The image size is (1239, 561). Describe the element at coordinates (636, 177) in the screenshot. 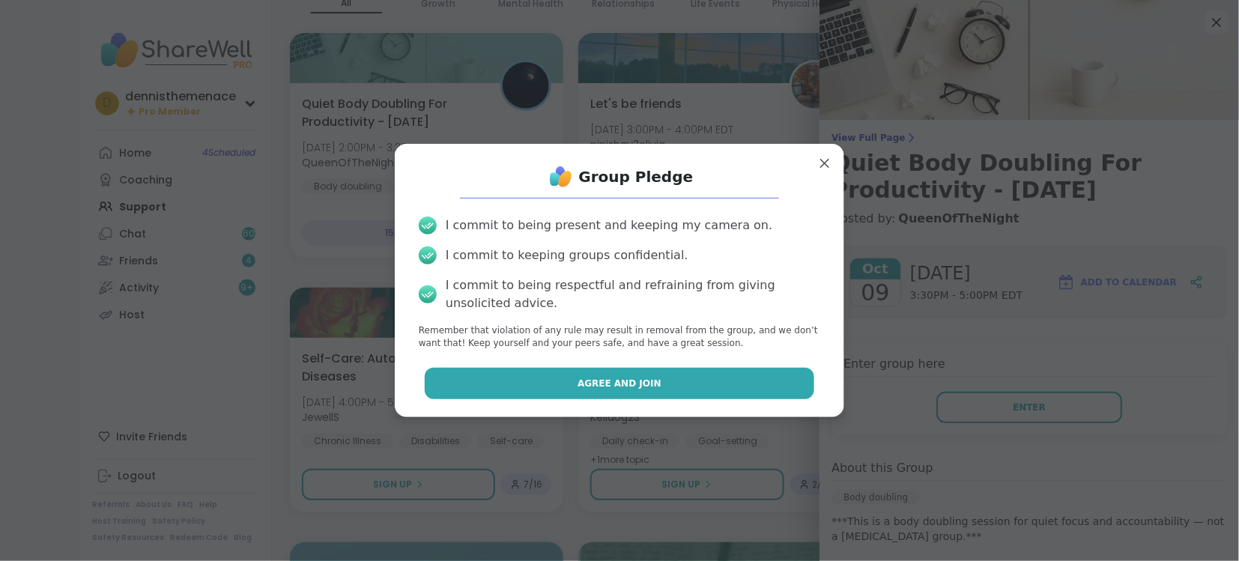

I see `h1: Group Pledge` at that location.